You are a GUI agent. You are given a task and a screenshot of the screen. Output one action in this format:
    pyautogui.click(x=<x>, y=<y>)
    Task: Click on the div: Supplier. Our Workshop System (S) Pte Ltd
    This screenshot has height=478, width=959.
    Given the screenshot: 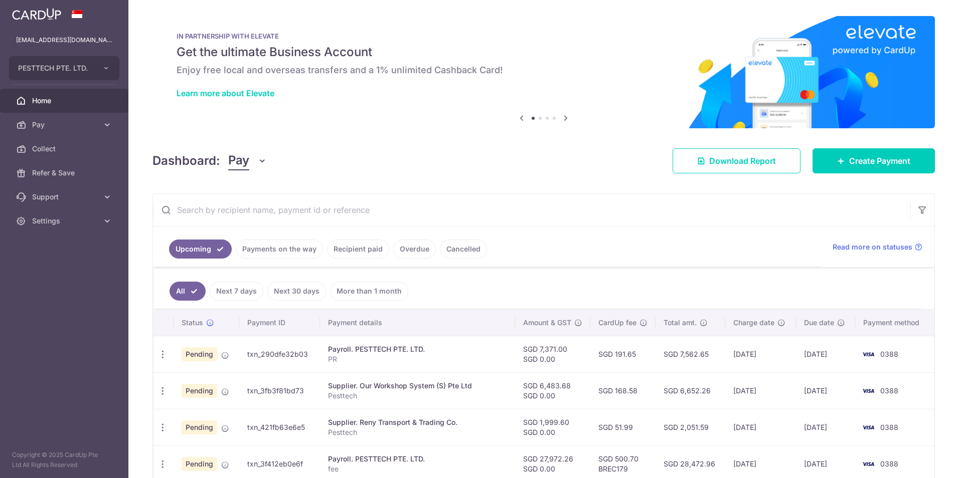 What is the action you would take?
    pyautogui.click(x=417, y=386)
    